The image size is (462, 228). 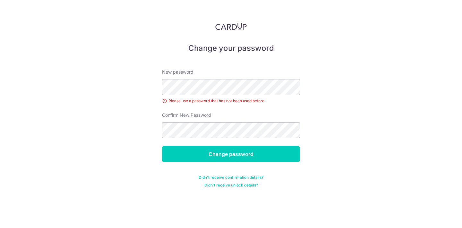 I want to click on img: CardUp Logo, so click(x=231, y=26).